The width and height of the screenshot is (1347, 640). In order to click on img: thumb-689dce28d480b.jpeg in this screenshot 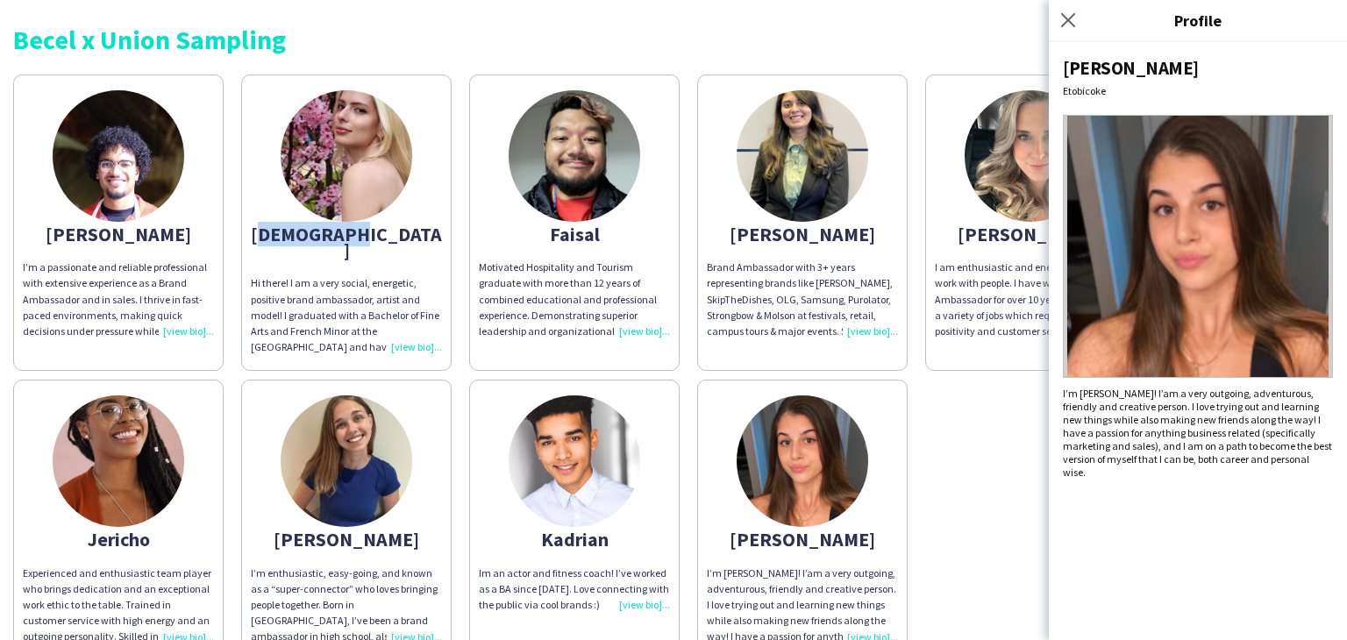, I will do `click(574, 156)`.